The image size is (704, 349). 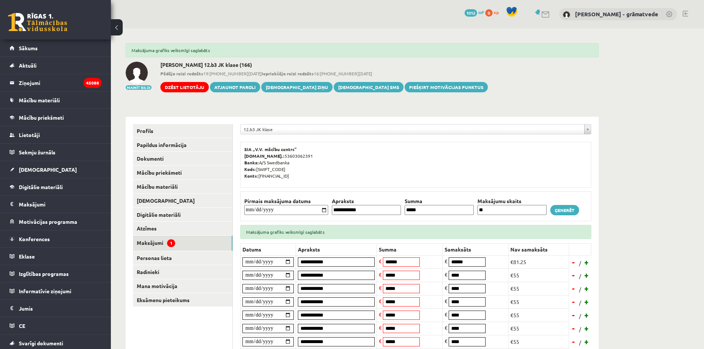 I want to click on th: Maksājumu skaits, so click(x=512, y=201).